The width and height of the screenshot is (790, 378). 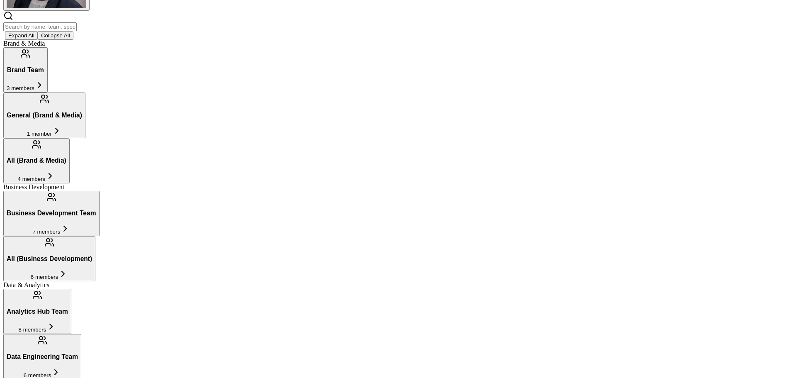 What do you see at coordinates (37, 311) in the screenshot?
I see `button: Analytics Hub Team8 members` at bounding box center [37, 311].